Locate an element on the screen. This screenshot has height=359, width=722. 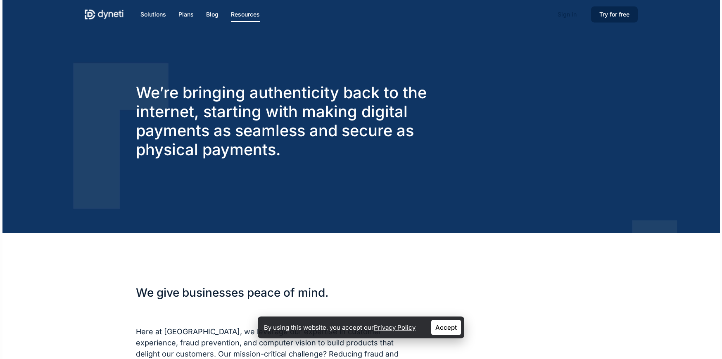
h3: We give businesses peace of mind. is located at coordinates (284, 293).